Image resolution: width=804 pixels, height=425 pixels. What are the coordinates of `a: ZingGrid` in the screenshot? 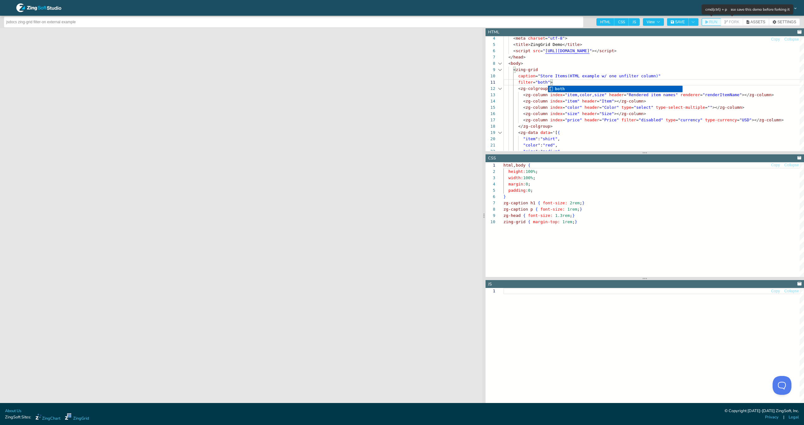 It's located at (77, 417).